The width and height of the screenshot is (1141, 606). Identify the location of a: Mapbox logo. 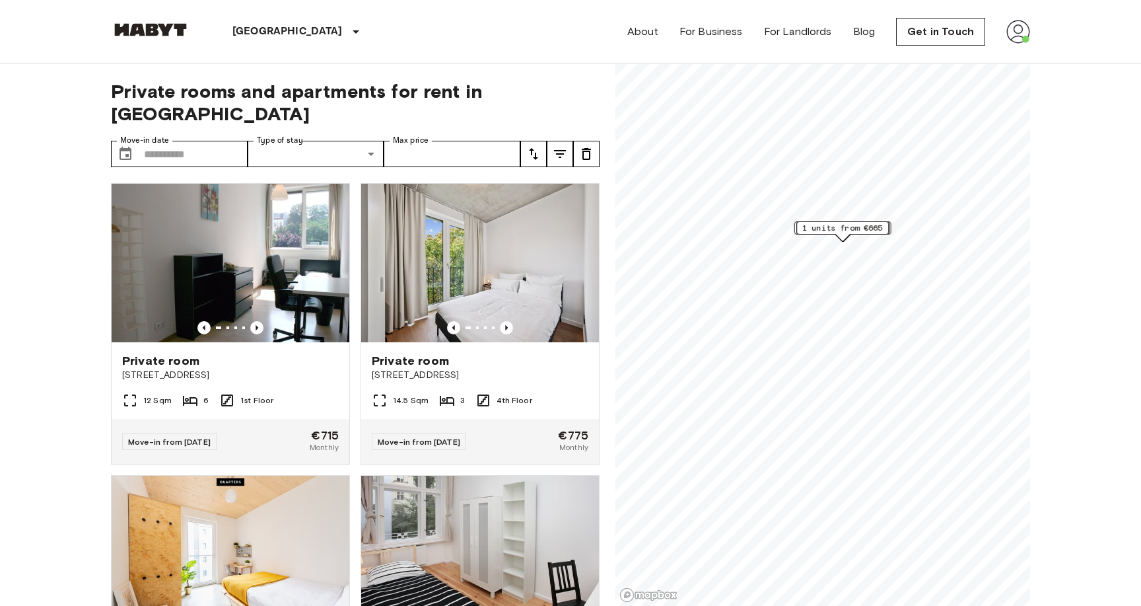
(649, 594).